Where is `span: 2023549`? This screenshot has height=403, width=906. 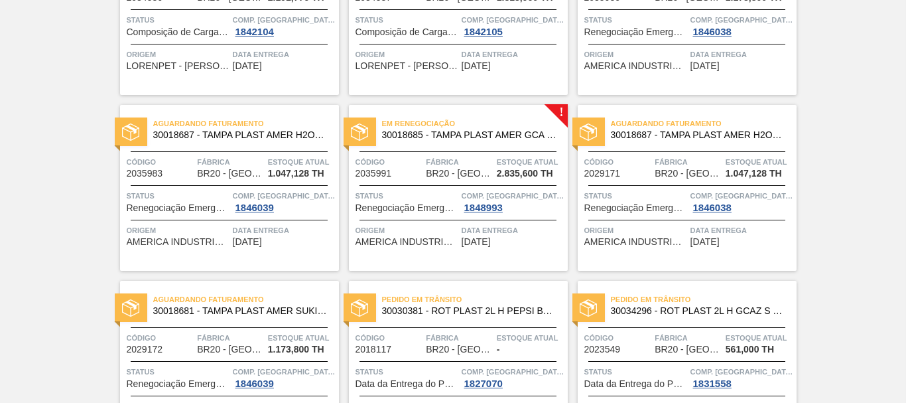 span: 2023549 is located at coordinates (602, 349).